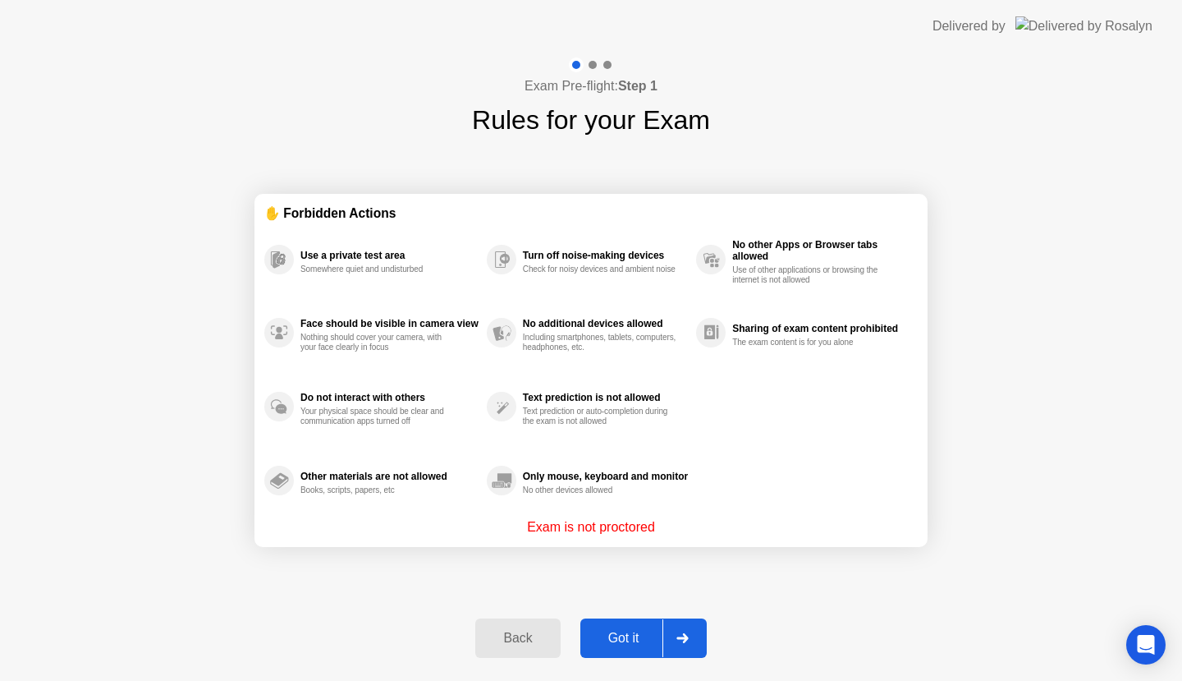  What do you see at coordinates (378, 490) in the screenshot?
I see `div: Books, scripts, papers, etc` at bounding box center [378, 490].